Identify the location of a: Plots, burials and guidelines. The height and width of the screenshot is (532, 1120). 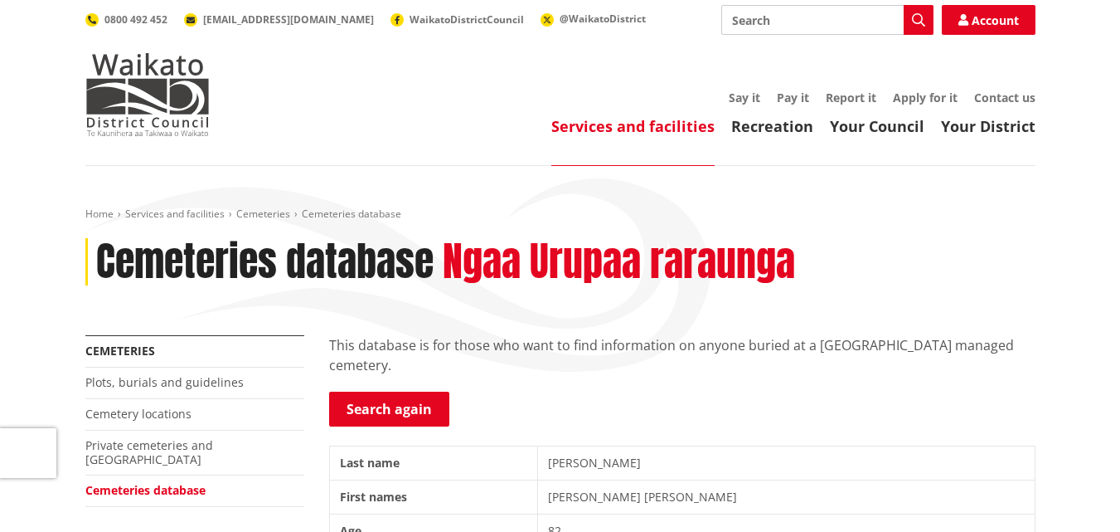
(164, 382).